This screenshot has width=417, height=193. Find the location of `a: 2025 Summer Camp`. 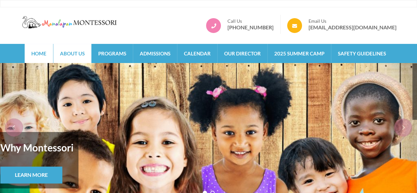

a: 2025 Summer Camp is located at coordinates (299, 53).